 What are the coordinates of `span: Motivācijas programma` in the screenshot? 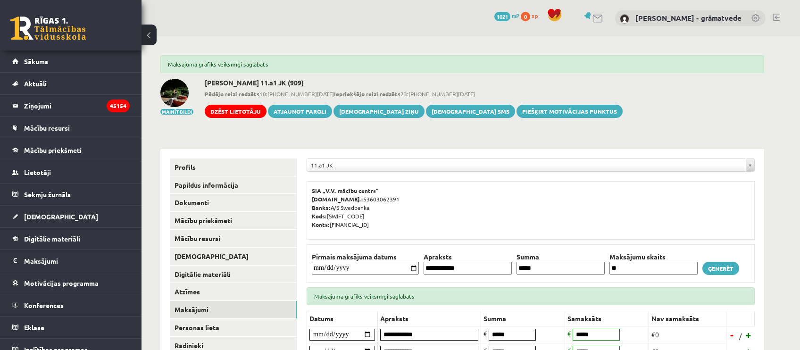 It's located at (61, 283).